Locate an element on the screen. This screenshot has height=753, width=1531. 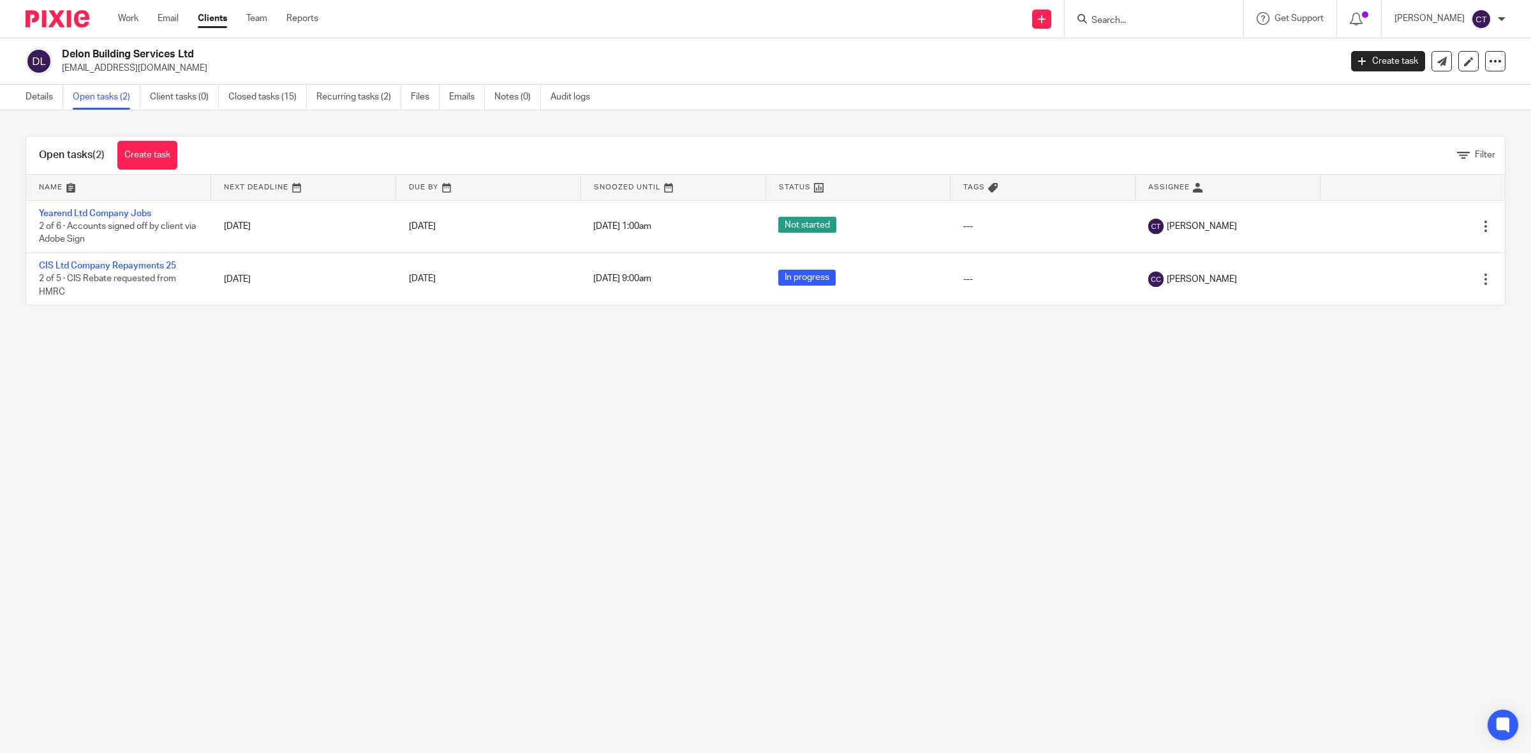
span: Get Support is located at coordinates (1298, 18).